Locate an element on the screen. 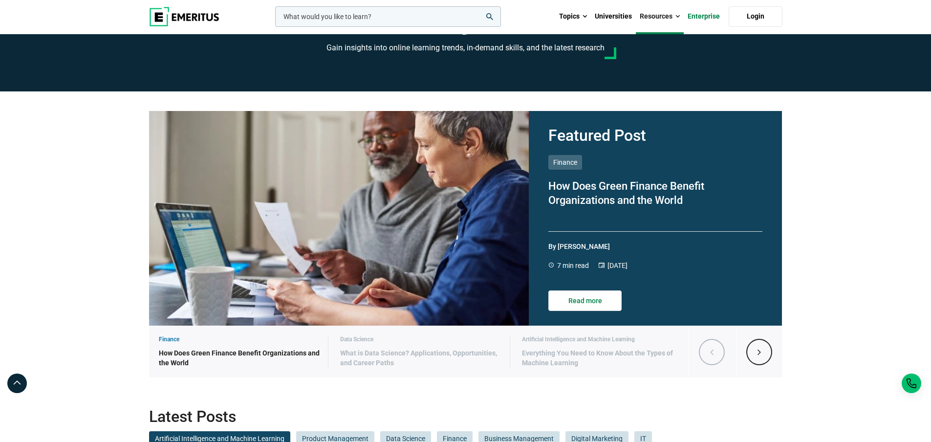  h7: How Does Green Finance Benefit Organizations and the World is located at coordinates (240, 358).